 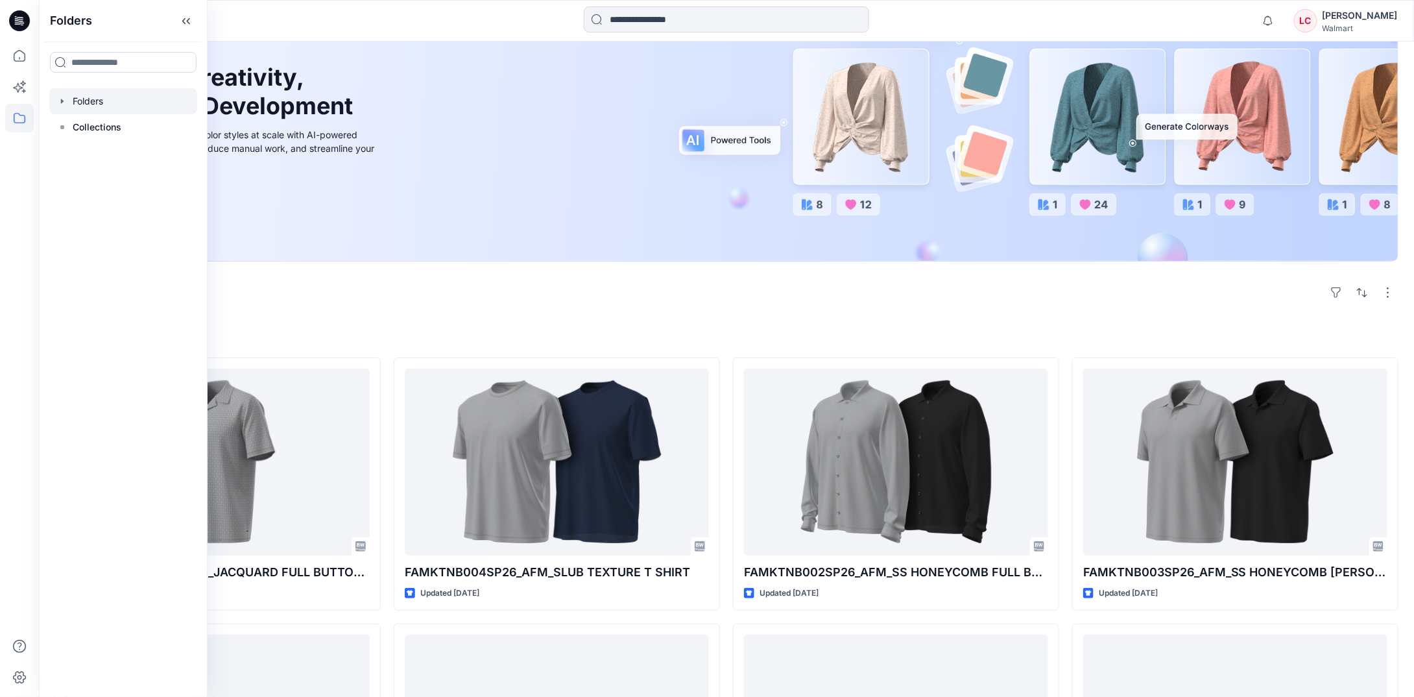 What do you see at coordinates (232, 148) in the screenshot?
I see `div: Explore ideas faster and recolor styles at scale with AI-powered tools that boost creativity, red...` at bounding box center [232, 148].